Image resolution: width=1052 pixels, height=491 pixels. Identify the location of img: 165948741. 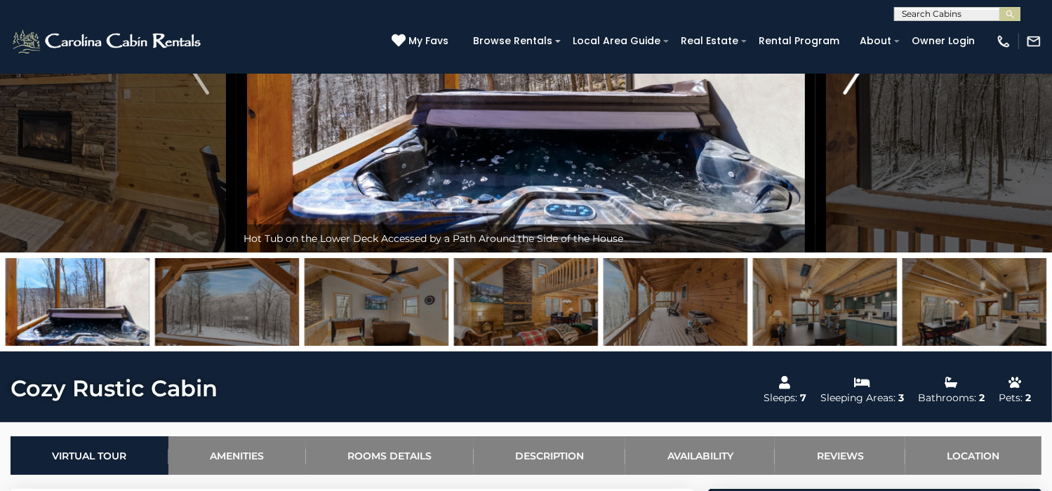
(974, 302).